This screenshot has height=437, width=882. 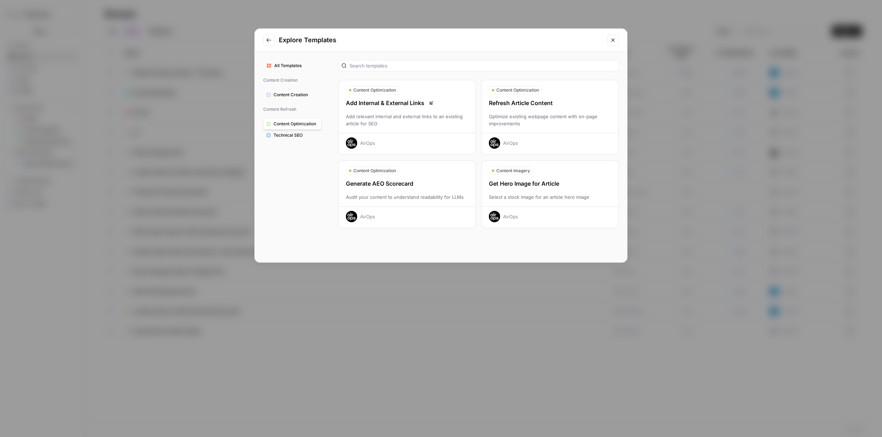 I want to click on button: Content Creation, so click(x=292, y=95).